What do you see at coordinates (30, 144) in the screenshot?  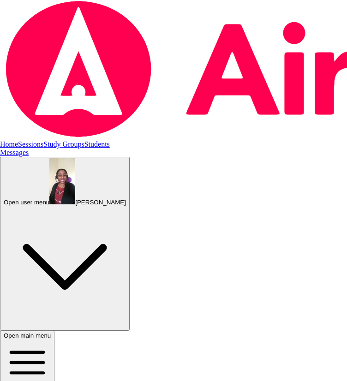 I see `a: Sessions` at bounding box center [30, 144].